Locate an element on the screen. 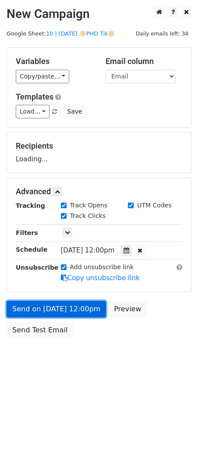  a: Copy unsubscribe link is located at coordinates (100, 278).